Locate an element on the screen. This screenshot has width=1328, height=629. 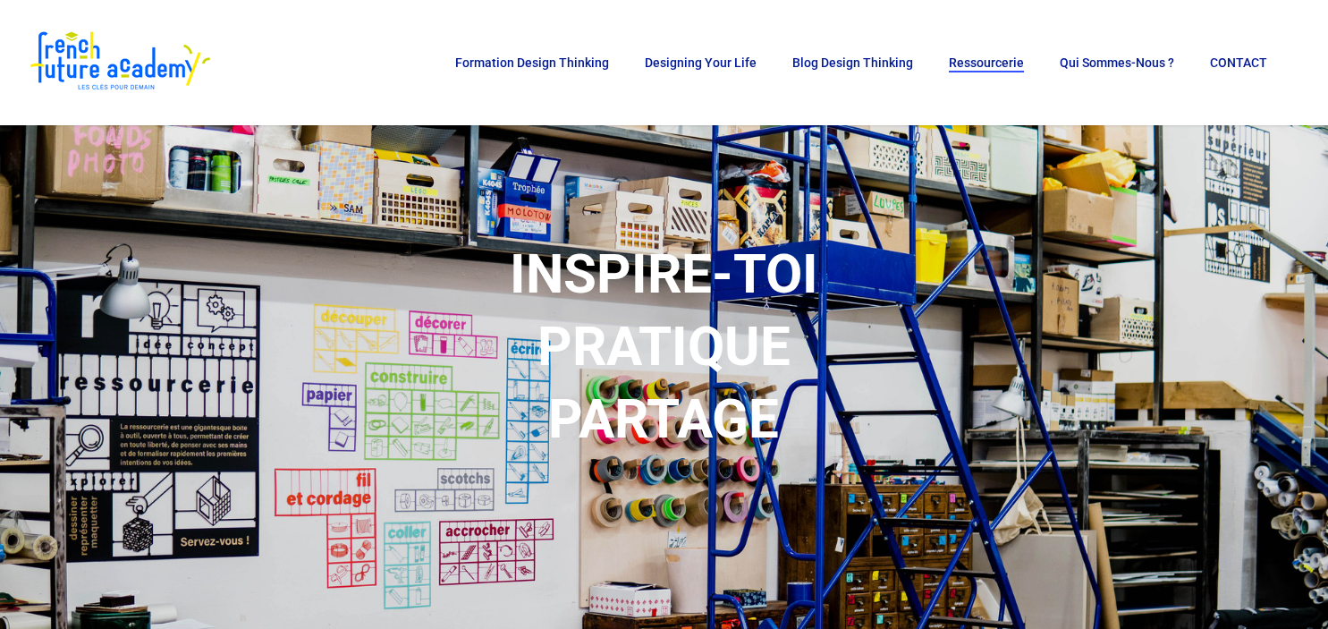
span: Designing Your Life is located at coordinates (700, 63).